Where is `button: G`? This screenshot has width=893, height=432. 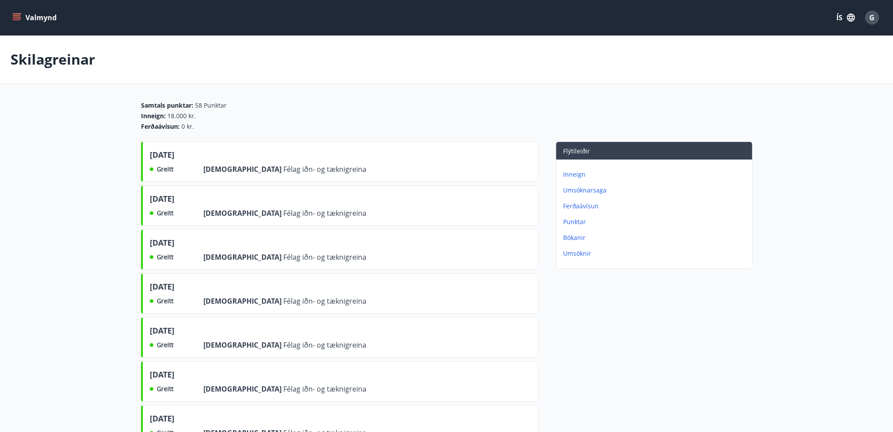
button: G is located at coordinates (872, 18).